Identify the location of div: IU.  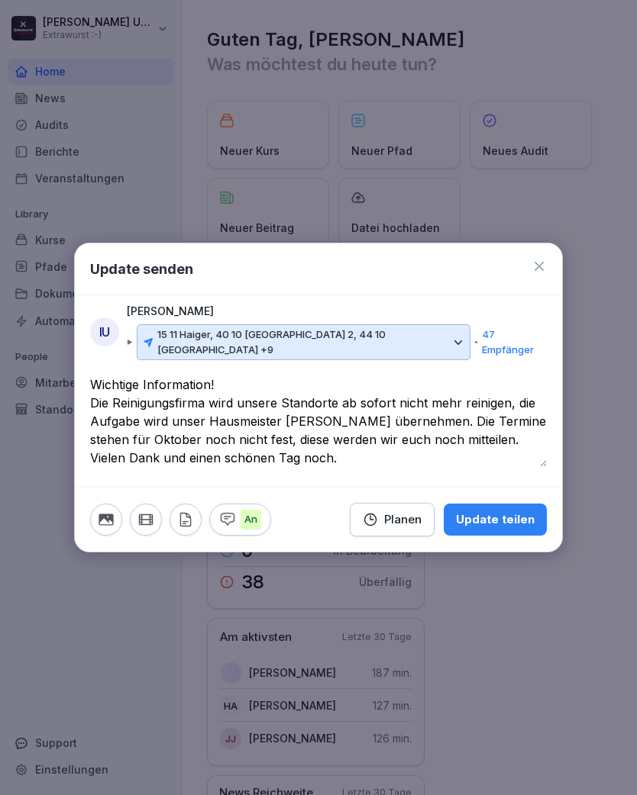
(105, 332).